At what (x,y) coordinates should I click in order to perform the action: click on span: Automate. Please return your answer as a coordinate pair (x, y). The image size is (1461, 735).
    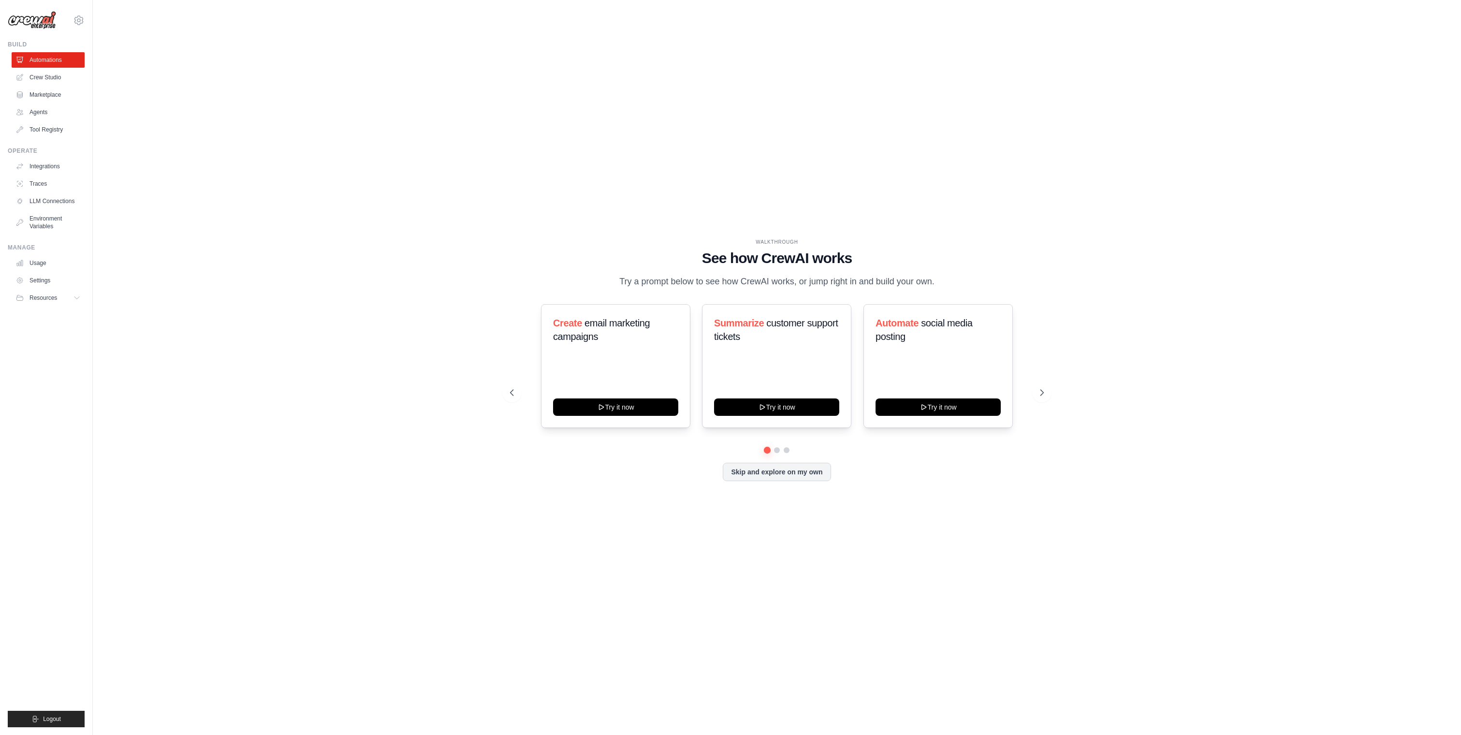
    Looking at the image, I should click on (897, 323).